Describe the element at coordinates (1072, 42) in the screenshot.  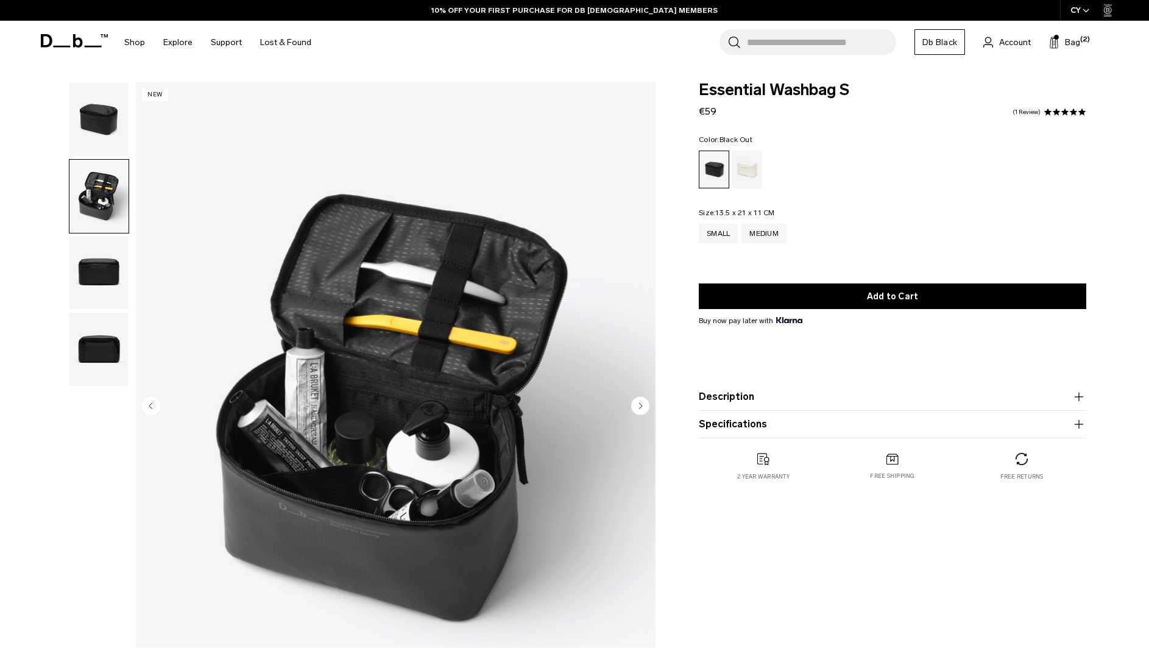
I see `span: Bag` at that location.